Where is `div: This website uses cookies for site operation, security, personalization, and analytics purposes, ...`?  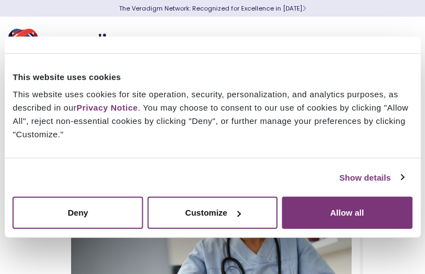
div: This website uses cookies for site operation, security, personalization, and analytics purposes, ... is located at coordinates (212, 114).